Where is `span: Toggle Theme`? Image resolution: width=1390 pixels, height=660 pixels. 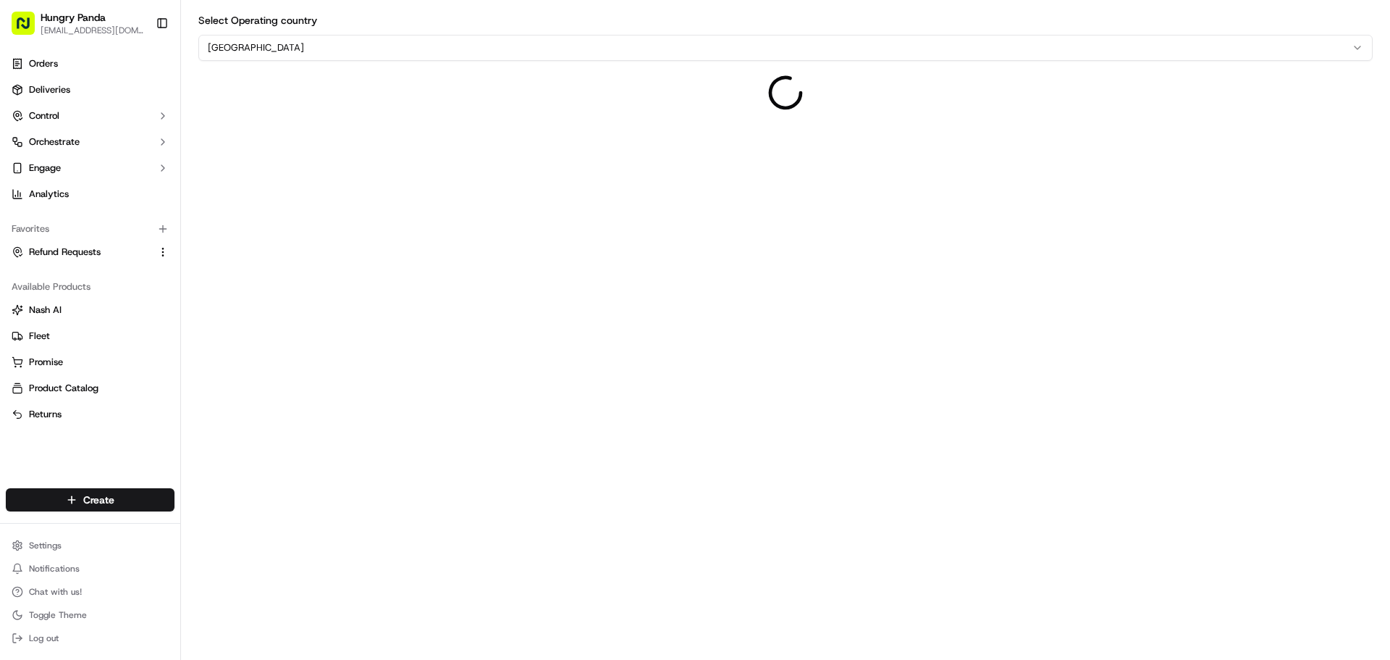 span: Toggle Theme is located at coordinates (58, 615).